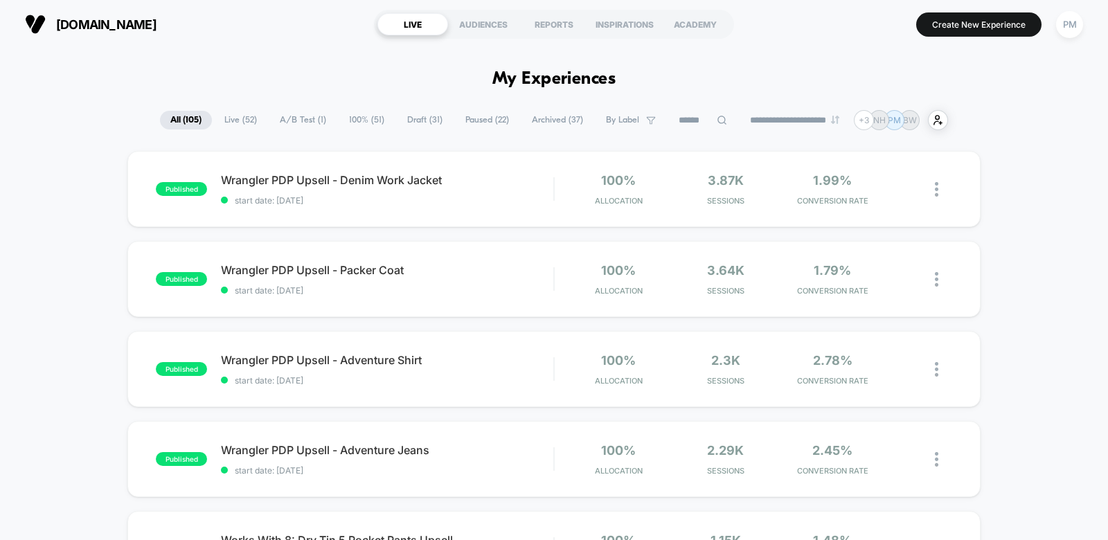  I want to click on h1: My Experiences, so click(554, 79).